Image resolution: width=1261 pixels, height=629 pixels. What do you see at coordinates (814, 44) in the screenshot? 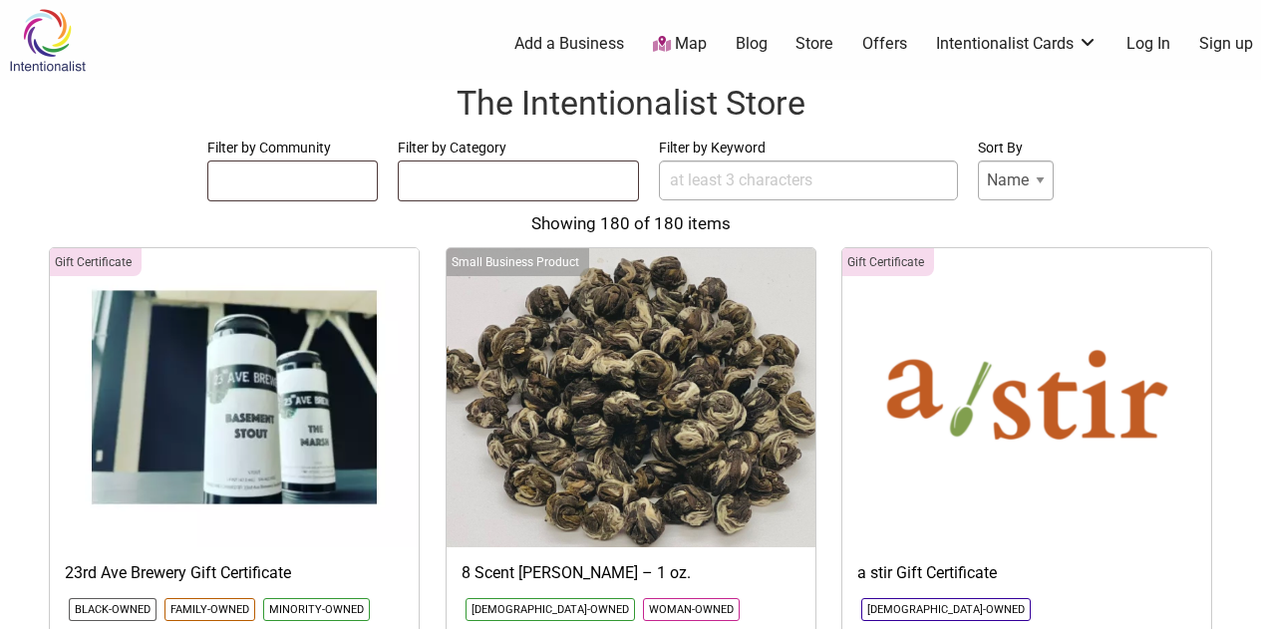
I see `a: Store` at bounding box center [814, 44].